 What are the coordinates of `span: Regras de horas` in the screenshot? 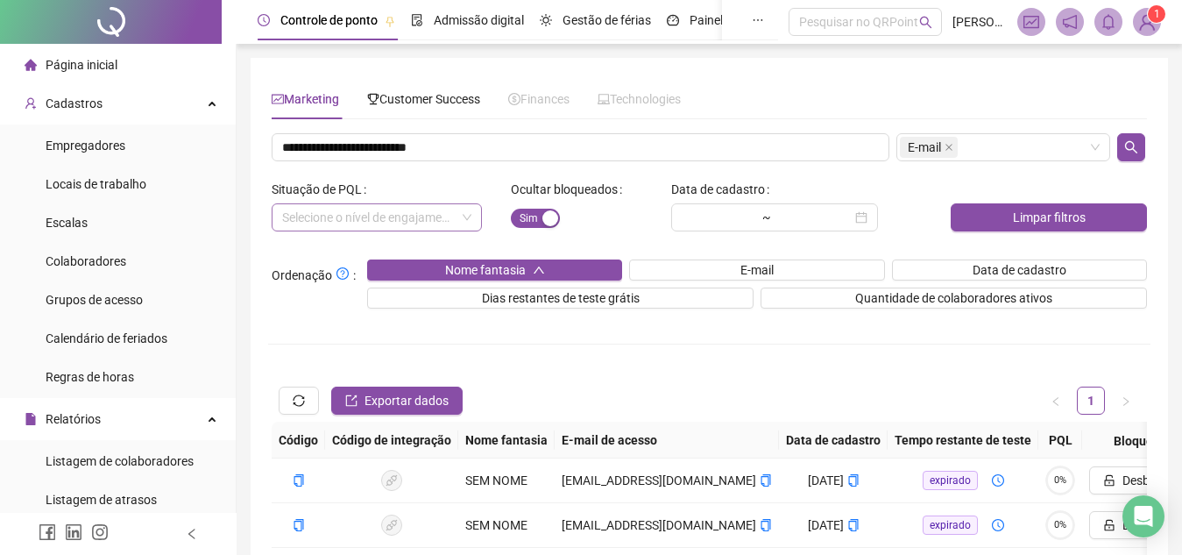 It's located at (89, 377).